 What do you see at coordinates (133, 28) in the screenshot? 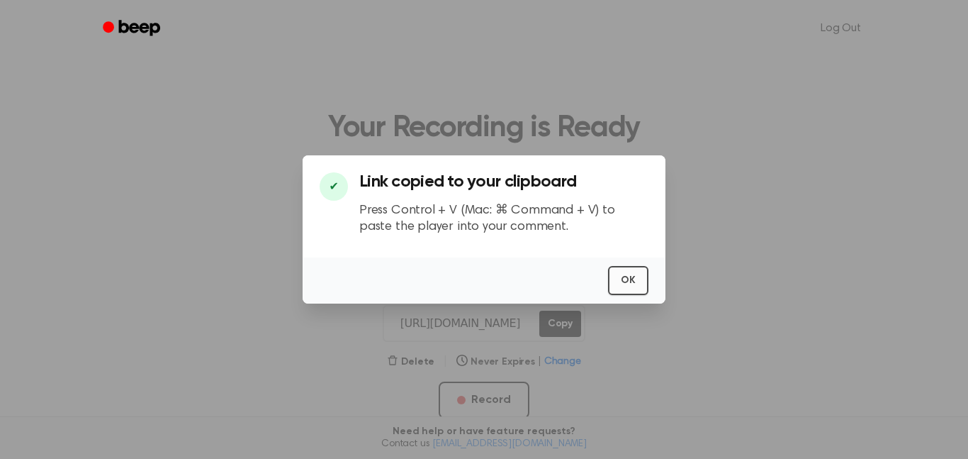
I see `a: Beep` at bounding box center [133, 28].